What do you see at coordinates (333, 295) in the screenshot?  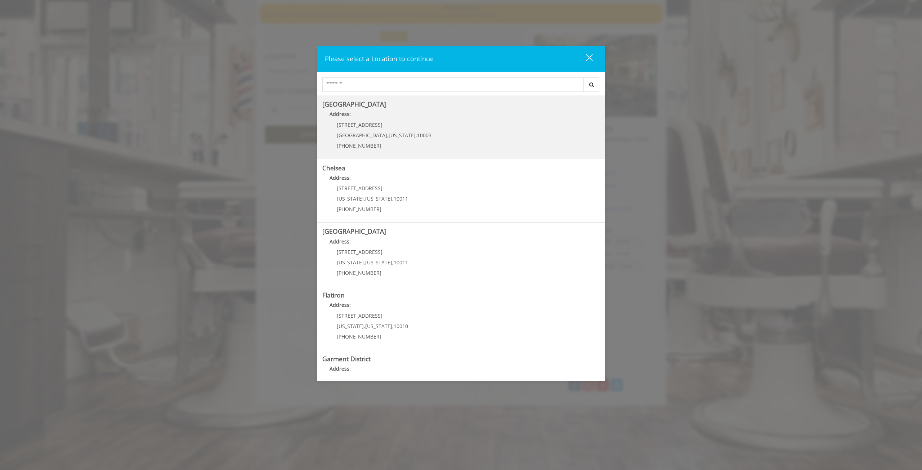 I see `b: Flatiron` at bounding box center [333, 295].